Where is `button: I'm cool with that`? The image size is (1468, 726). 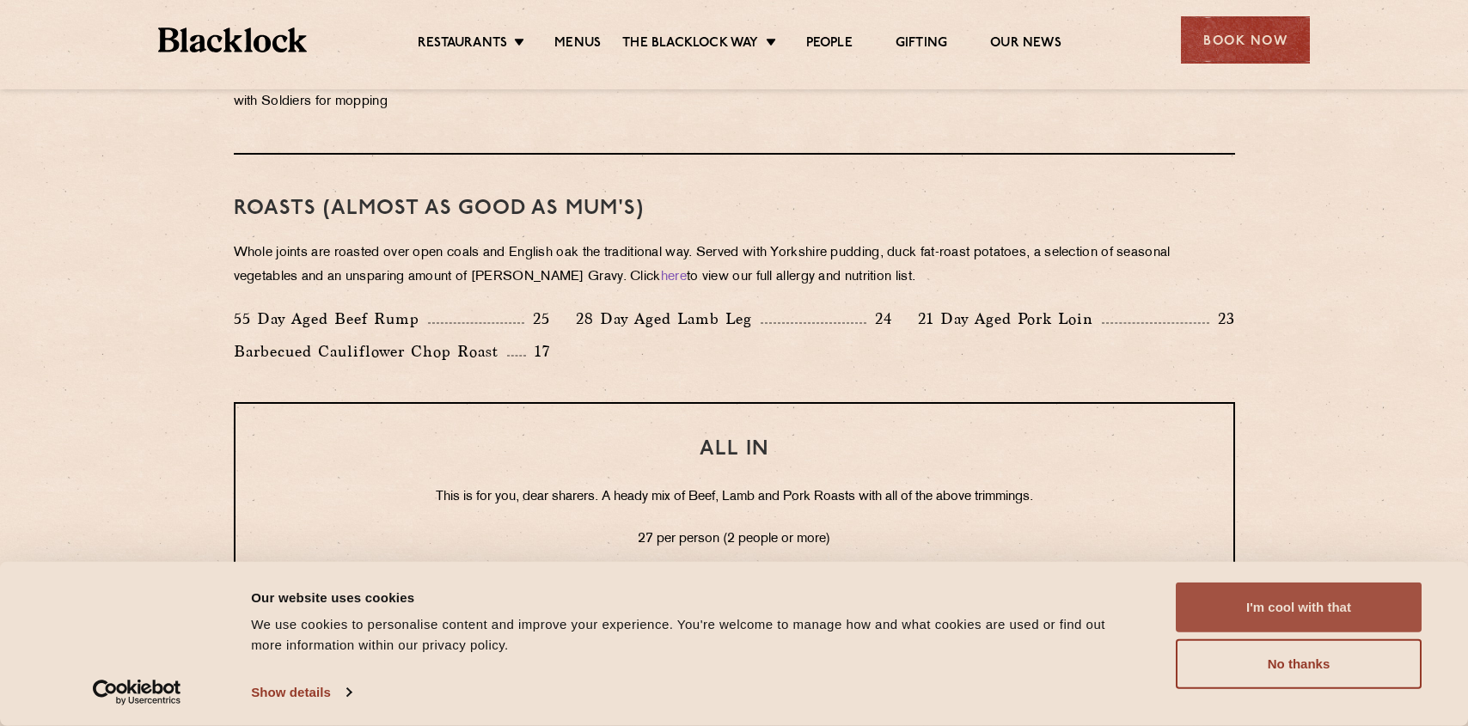
button: I'm cool with that is located at coordinates (1299, 608).